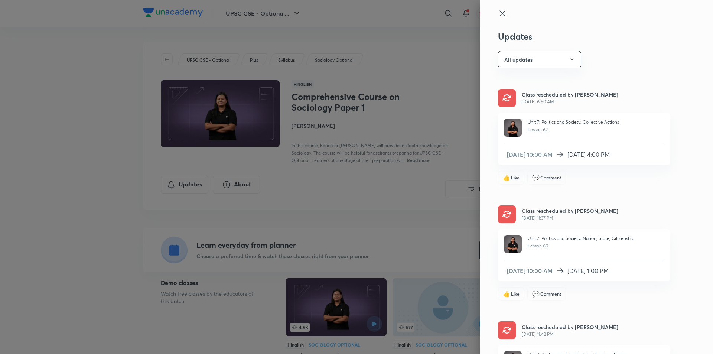 The height and width of the screenshot is (354, 713). Describe the element at coordinates (584, 36) in the screenshot. I see `h3: Updates` at that location.